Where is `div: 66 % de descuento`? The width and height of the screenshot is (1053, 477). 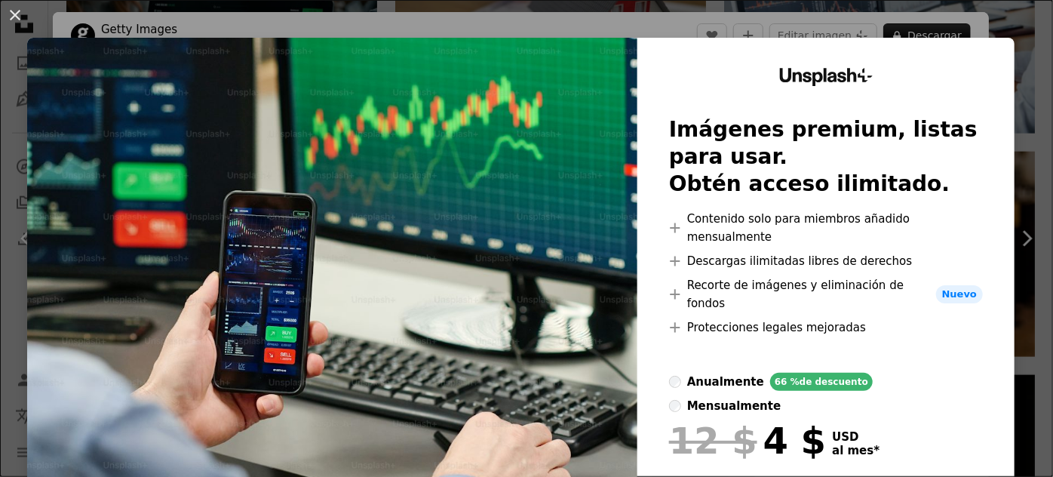 div: 66 % de descuento is located at coordinates (821, 382).